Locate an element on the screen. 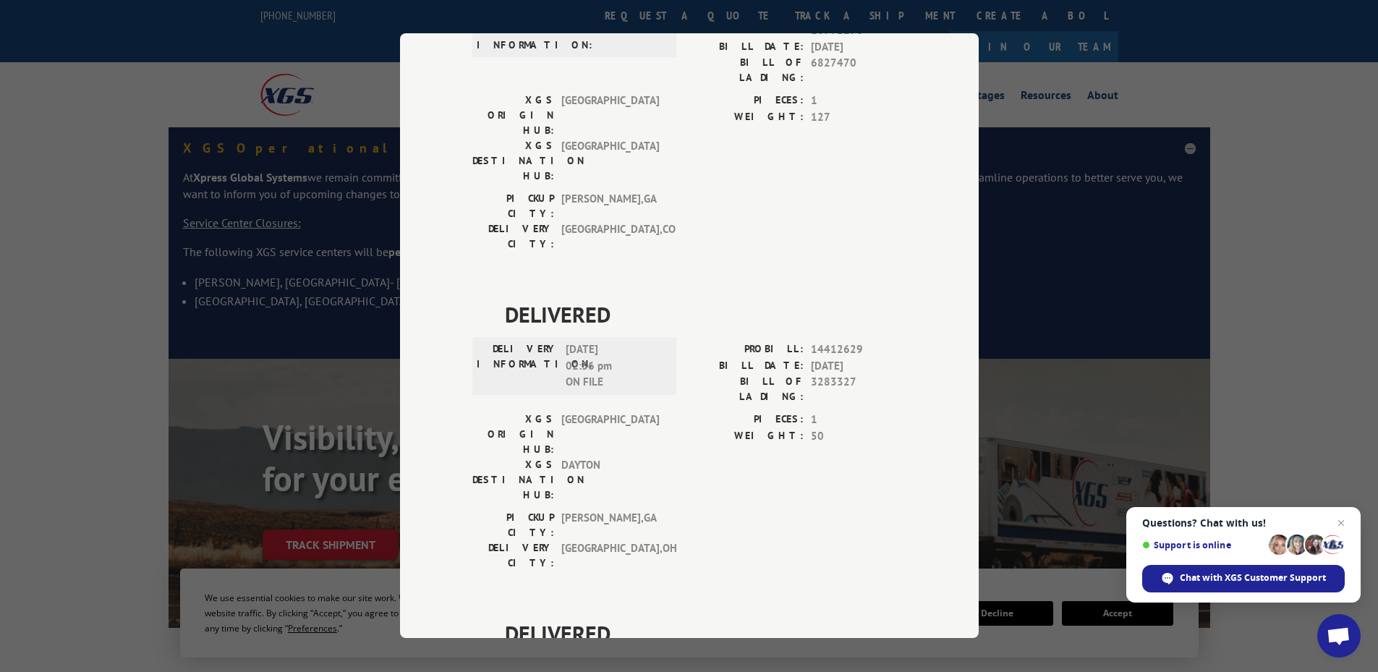 The image size is (1378, 672). label: PROBILL: is located at coordinates (747, 350).